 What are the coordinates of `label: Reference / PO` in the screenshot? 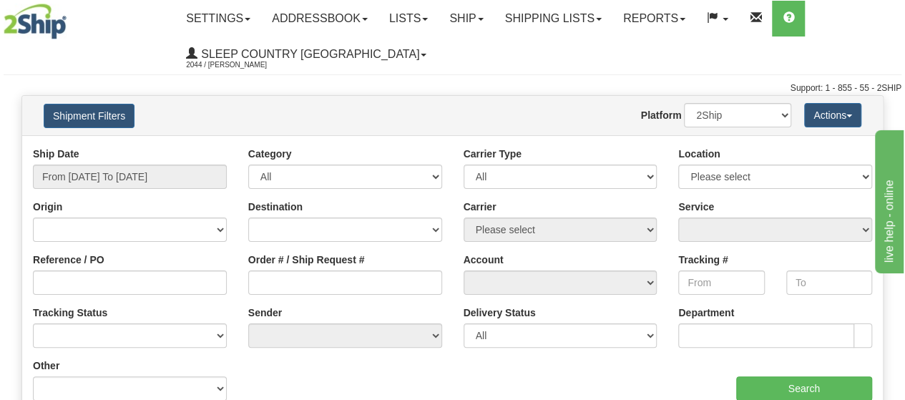 It's located at (69, 260).